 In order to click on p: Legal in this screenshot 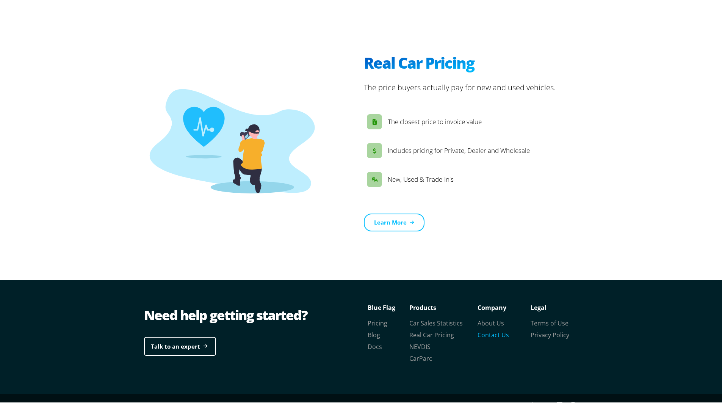, I will do `click(557, 306)`.